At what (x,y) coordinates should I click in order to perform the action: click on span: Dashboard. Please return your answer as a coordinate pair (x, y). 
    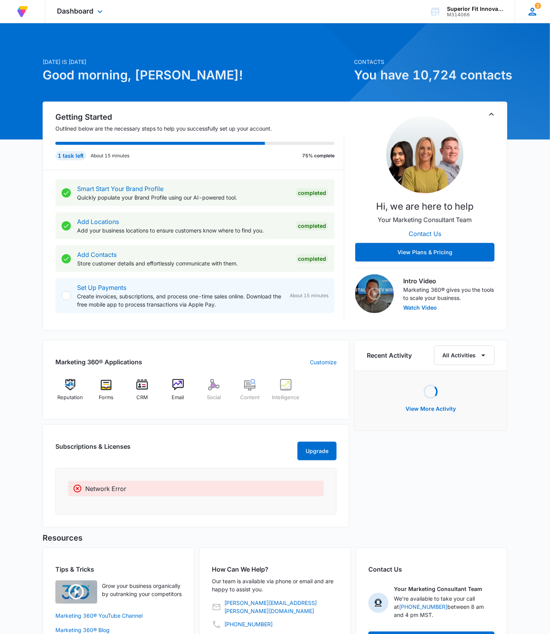
    Looking at the image, I should click on (75, 11).